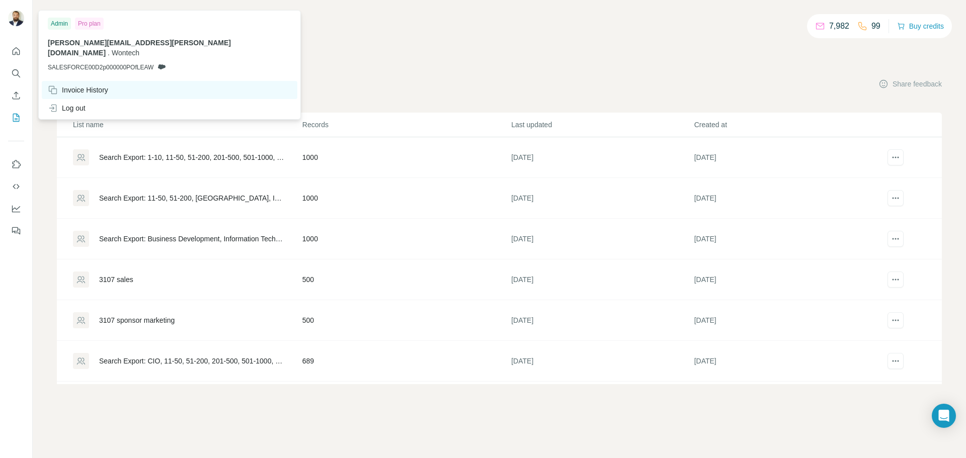 This screenshot has width=966, height=458. Describe the element at coordinates (406, 361) in the screenshot. I see `td: 689` at that location.